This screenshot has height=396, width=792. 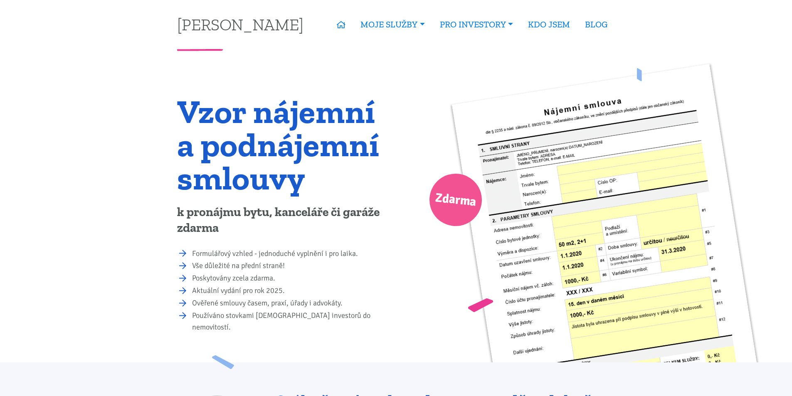 What do you see at coordinates (596, 25) in the screenshot?
I see `a: BLOG` at bounding box center [596, 25].